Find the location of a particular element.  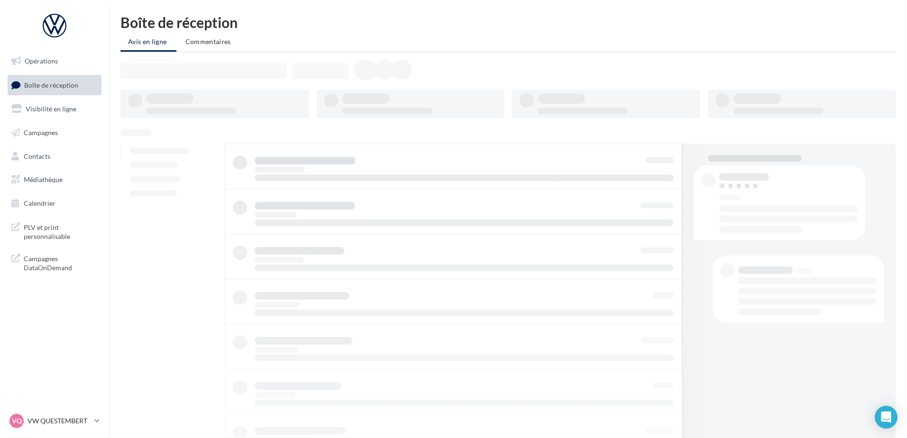

div: Open Intercom Messenger is located at coordinates (886, 417).